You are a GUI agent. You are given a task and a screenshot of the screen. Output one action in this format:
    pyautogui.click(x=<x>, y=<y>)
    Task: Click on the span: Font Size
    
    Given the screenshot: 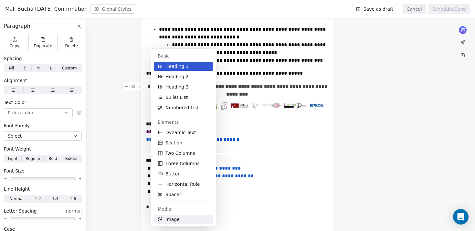 What is the action you would take?
    pyautogui.click(x=14, y=171)
    